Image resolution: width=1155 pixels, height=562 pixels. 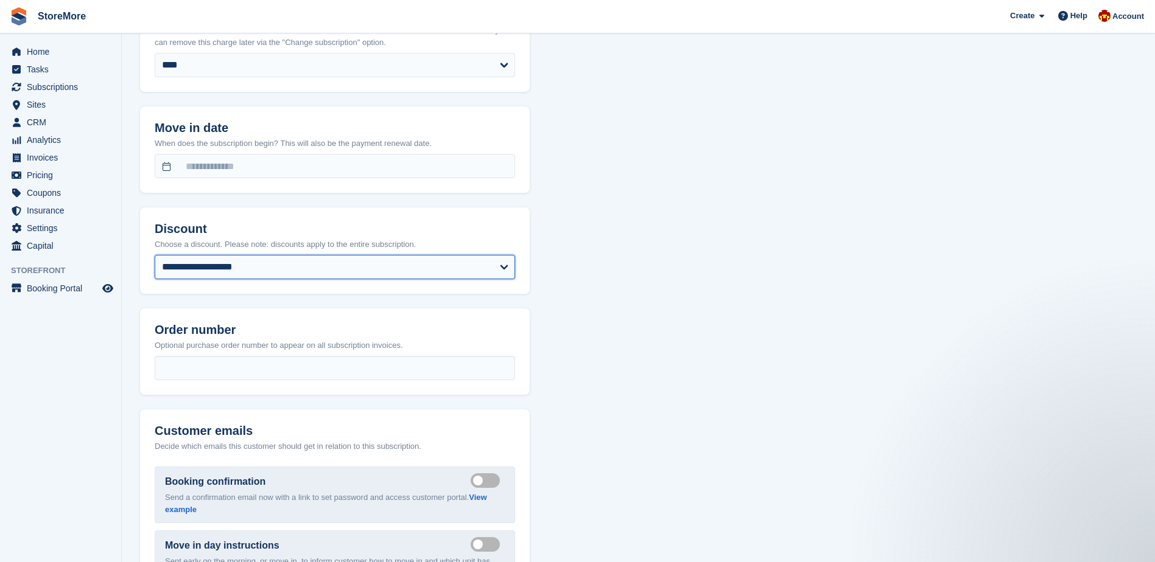 What do you see at coordinates (61, 16) in the screenshot?
I see `a: StoreMore` at bounding box center [61, 16].